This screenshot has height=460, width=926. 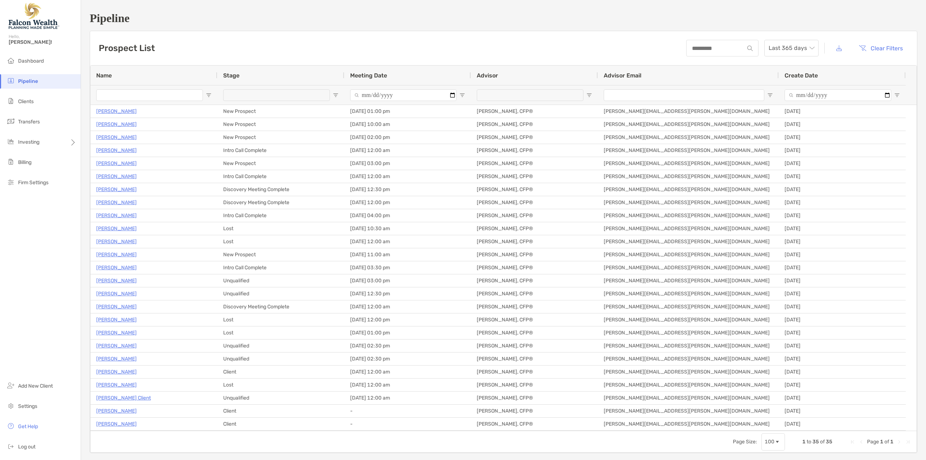 What do you see at coordinates (804, 441) in the screenshot?
I see `span: 1` at bounding box center [804, 441].